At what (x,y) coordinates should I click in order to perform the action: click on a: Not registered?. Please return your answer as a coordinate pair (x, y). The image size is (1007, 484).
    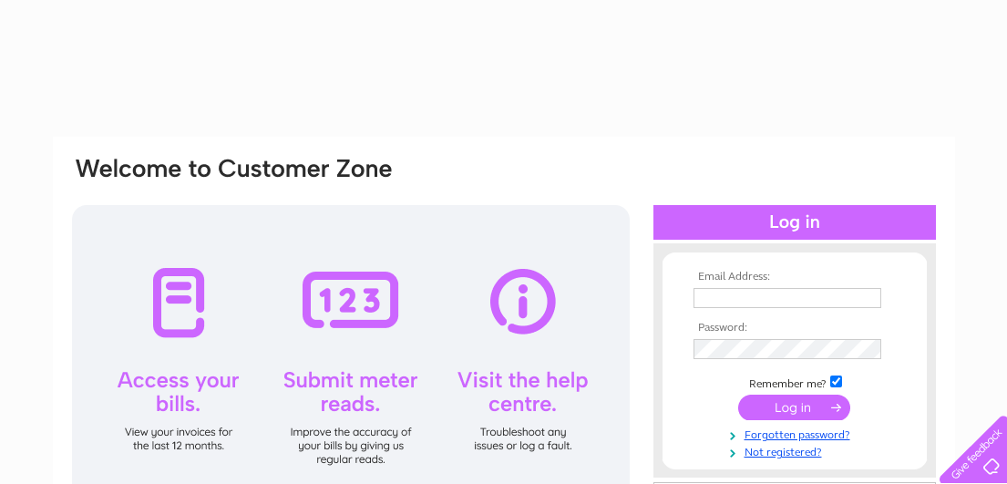
    Looking at the image, I should click on (796, 450).